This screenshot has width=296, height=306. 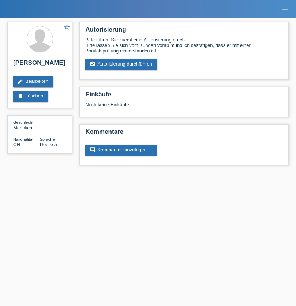 I want to click on a: star_border, so click(x=67, y=27).